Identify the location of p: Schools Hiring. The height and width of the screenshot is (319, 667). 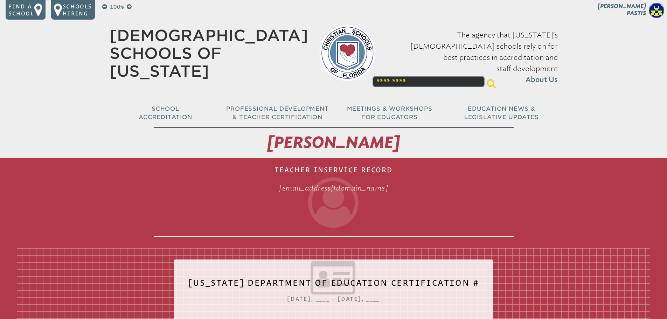
(77, 10).